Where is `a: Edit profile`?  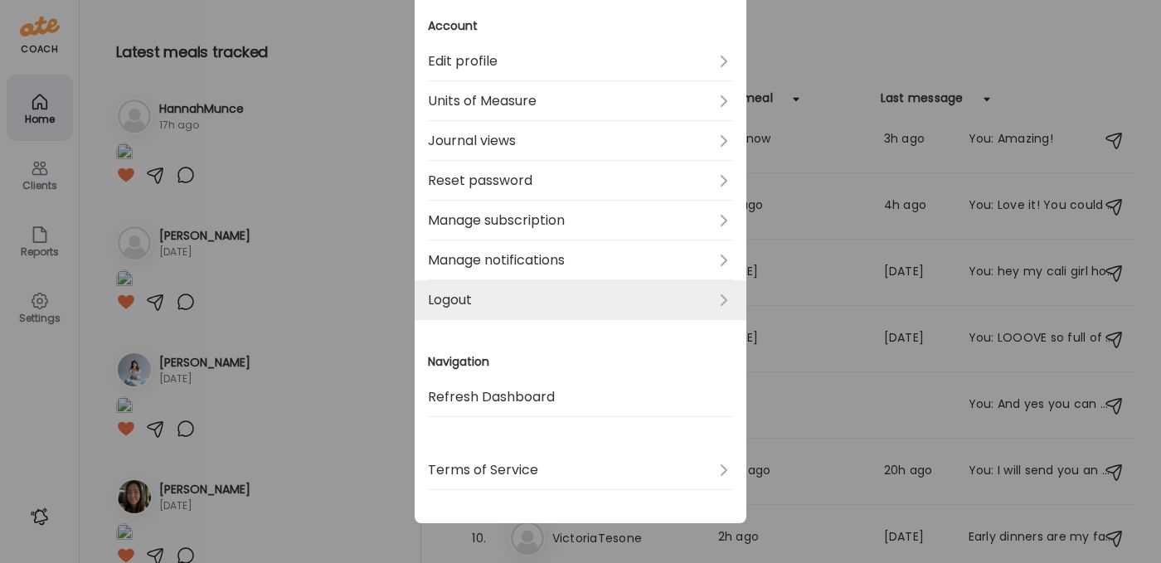 a: Edit profile is located at coordinates (580, 61).